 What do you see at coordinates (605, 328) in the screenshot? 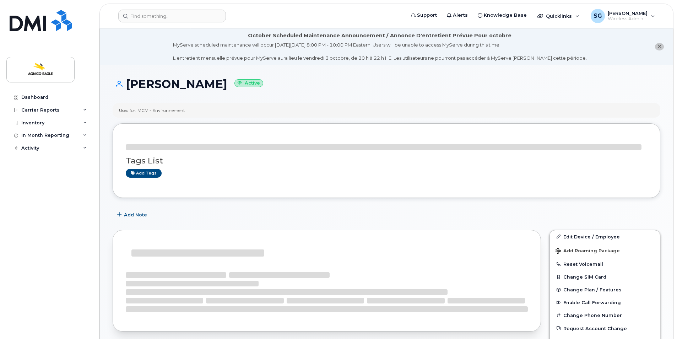
I see `button: Request Account Change` at bounding box center [605, 328].